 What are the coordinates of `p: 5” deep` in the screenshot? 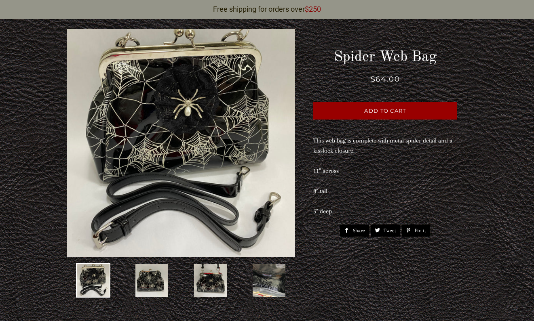 It's located at (385, 211).